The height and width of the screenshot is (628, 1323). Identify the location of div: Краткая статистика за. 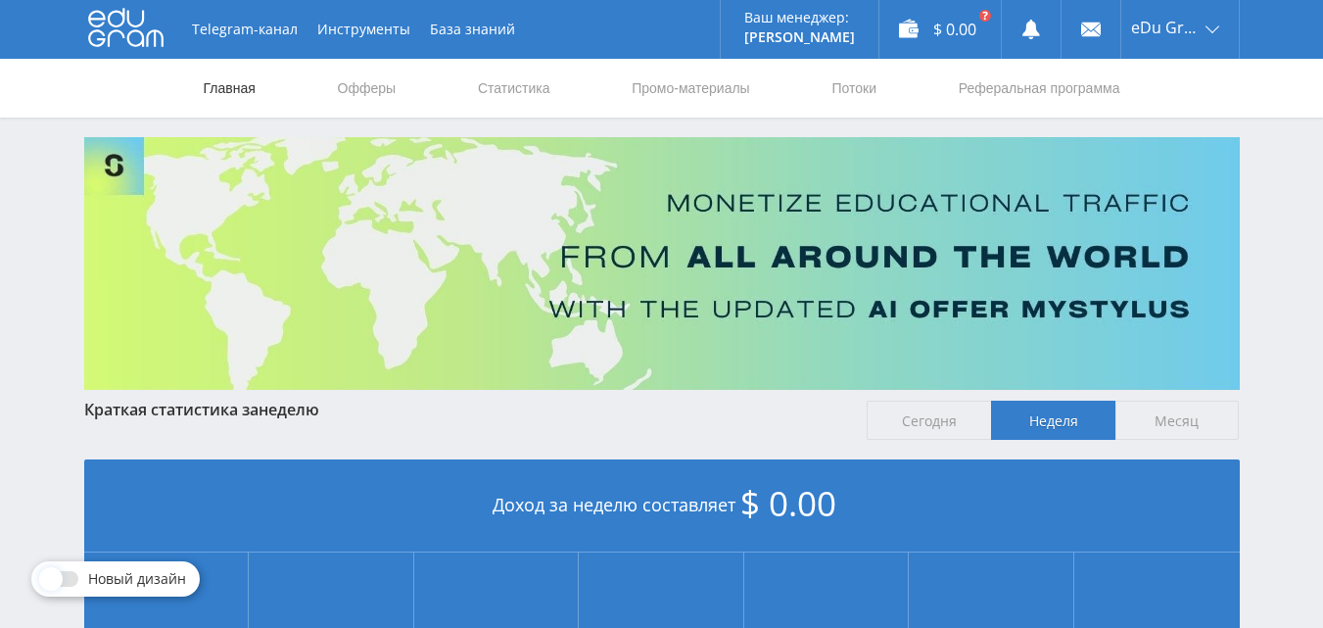
(466, 409).